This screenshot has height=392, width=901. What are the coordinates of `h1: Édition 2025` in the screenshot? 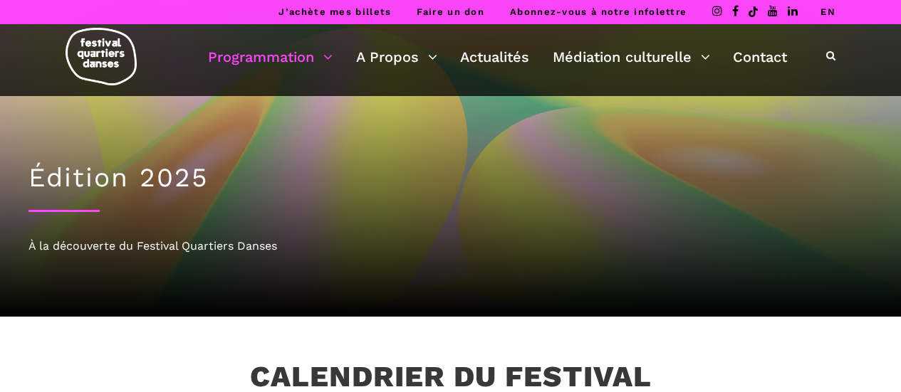 It's located at (450, 178).